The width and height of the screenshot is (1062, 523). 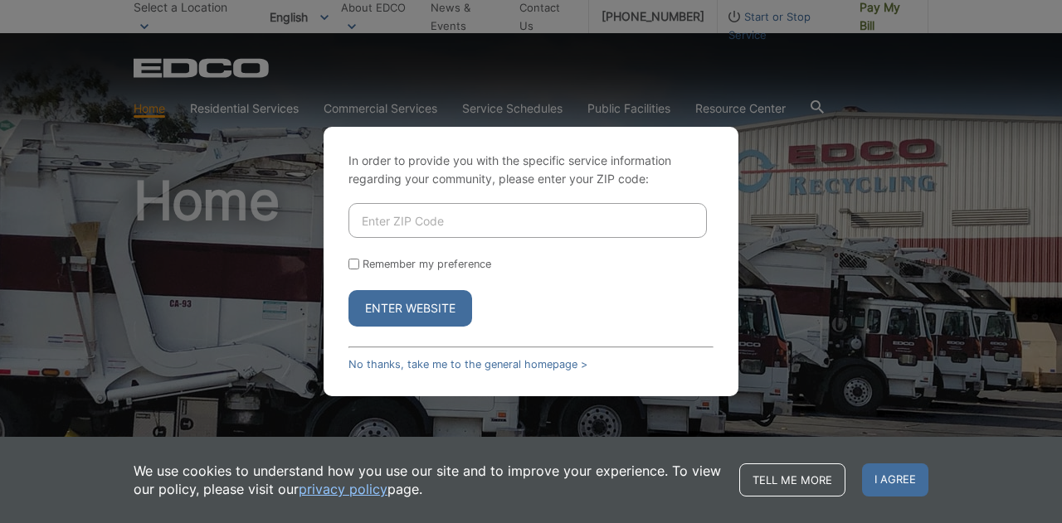 I want to click on p: We use cookies to understand how you use our site and to improve your experience. To view our pol..., so click(x=428, y=480).